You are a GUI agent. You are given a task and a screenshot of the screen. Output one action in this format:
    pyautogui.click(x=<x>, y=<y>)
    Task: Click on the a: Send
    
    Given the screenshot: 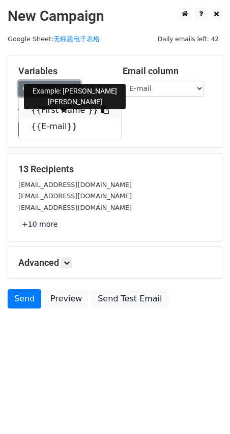 What is the action you would take?
    pyautogui.click(x=24, y=299)
    